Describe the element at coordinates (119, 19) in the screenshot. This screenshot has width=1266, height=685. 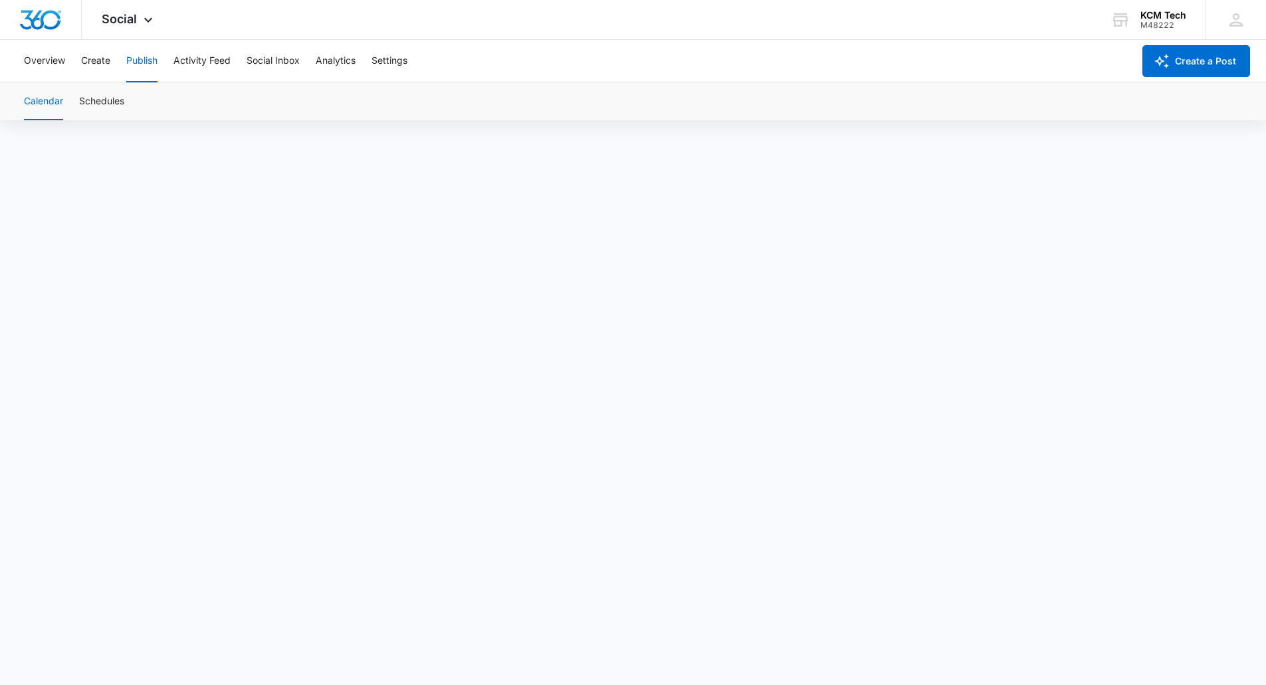
I see `span: Social` at that location.